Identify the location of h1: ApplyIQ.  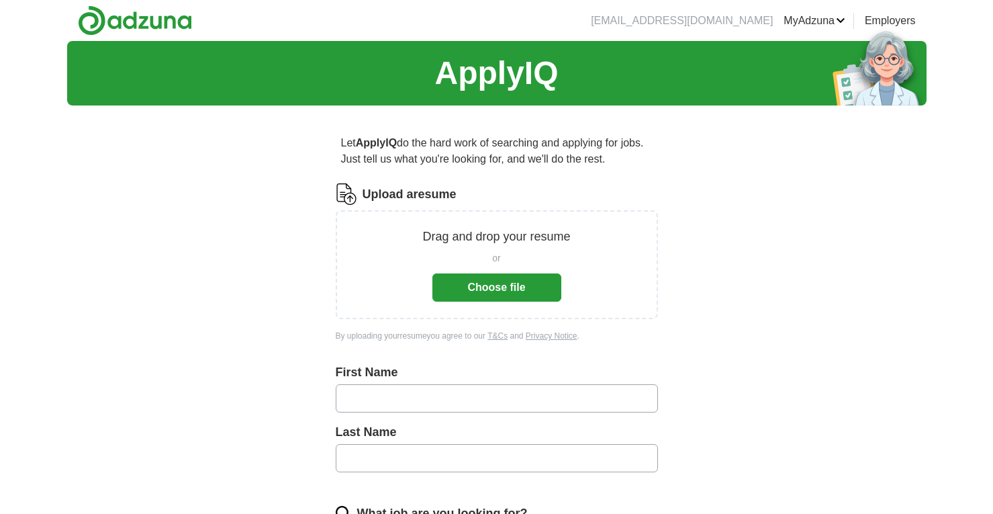
(496, 73).